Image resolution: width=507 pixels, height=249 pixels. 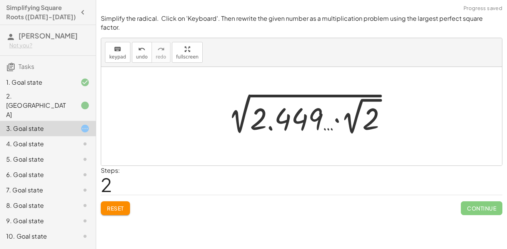 I want to click on i: Task finished and correct., so click(x=85, y=82).